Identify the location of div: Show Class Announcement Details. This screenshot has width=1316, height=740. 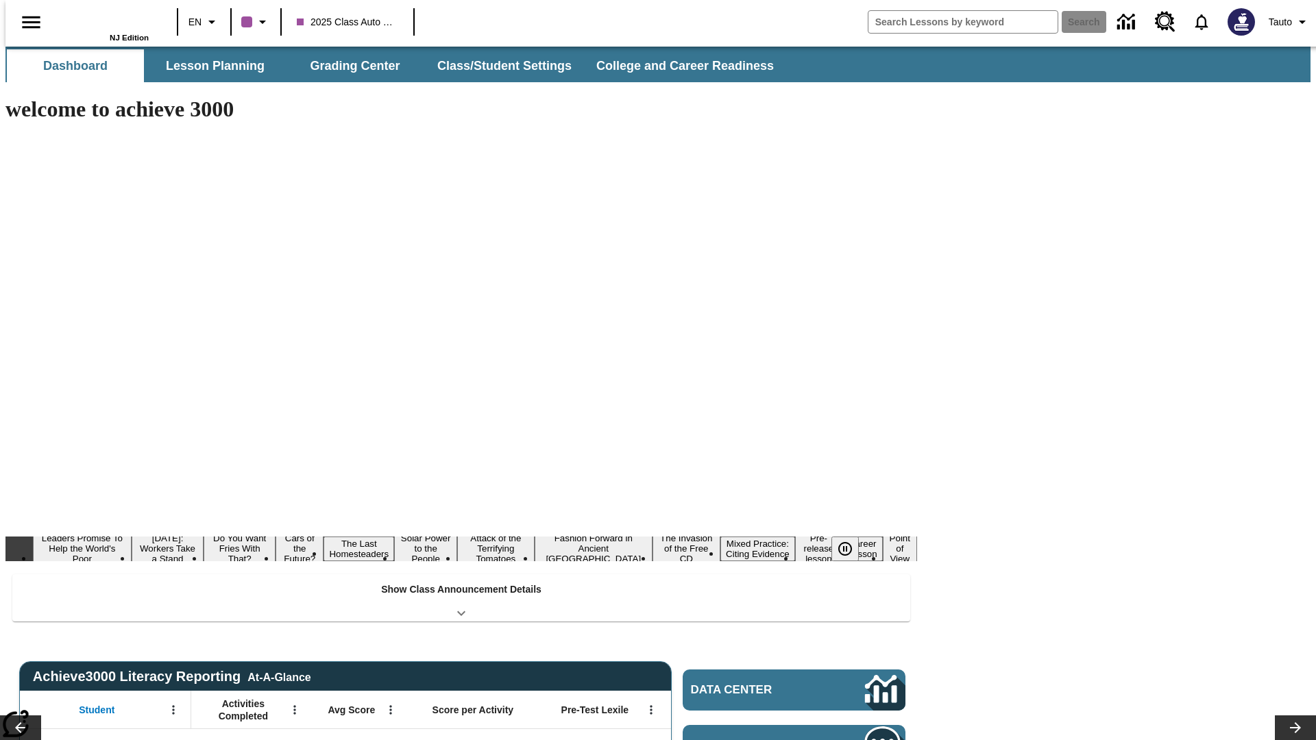
(461, 597).